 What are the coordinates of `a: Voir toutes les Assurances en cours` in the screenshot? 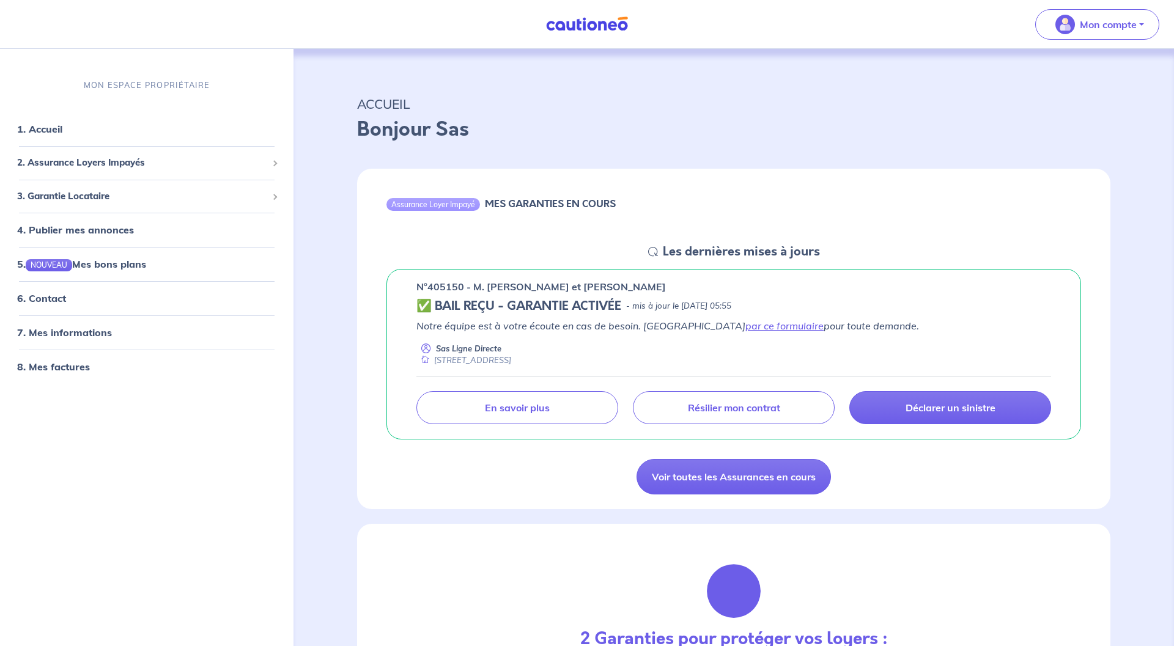 It's located at (734, 477).